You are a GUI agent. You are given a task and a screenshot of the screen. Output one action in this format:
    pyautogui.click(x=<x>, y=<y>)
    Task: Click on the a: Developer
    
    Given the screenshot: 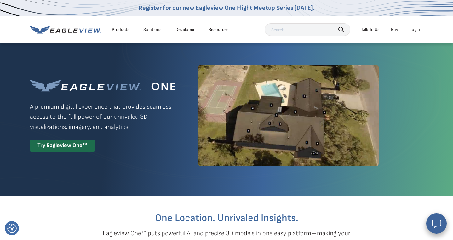 What is the action you would take?
    pyautogui.click(x=185, y=30)
    